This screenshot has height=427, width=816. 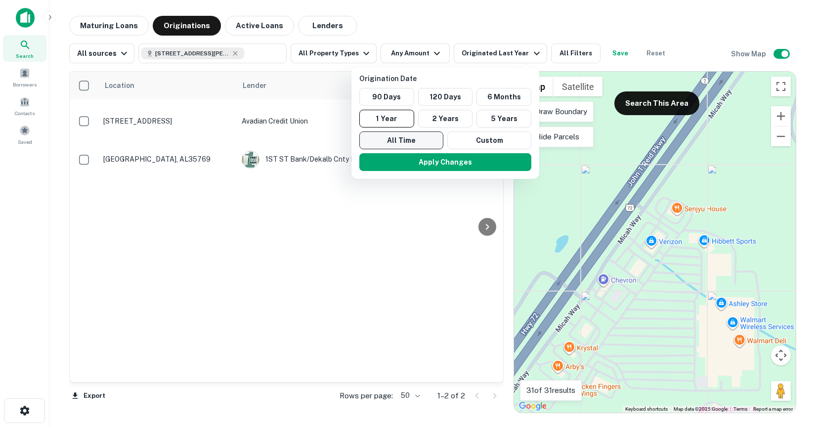 What do you see at coordinates (445, 97) in the screenshot?
I see `button: 120 Days` at bounding box center [445, 97].